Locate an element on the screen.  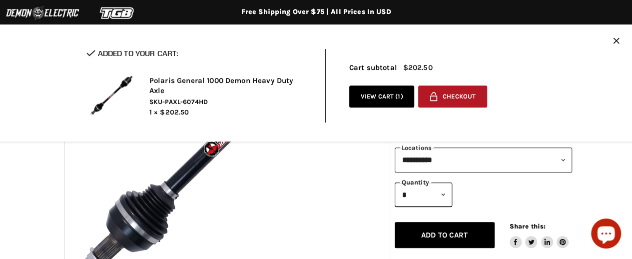
h2: Polaris General 1000 Demon Heavy Duty Axle is located at coordinates (230, 85).